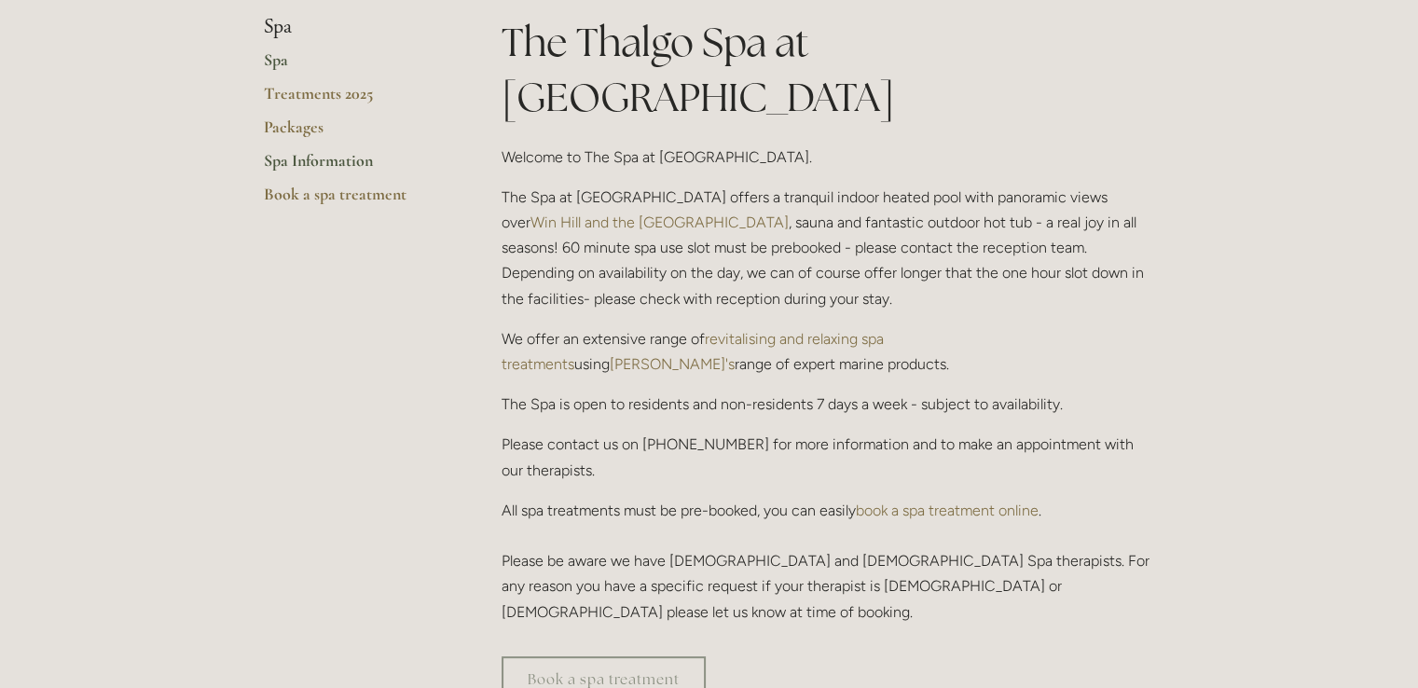 The height and width of the screenshot is (688, 1418). I want to click on a: Spa Information, so click(353, 167).